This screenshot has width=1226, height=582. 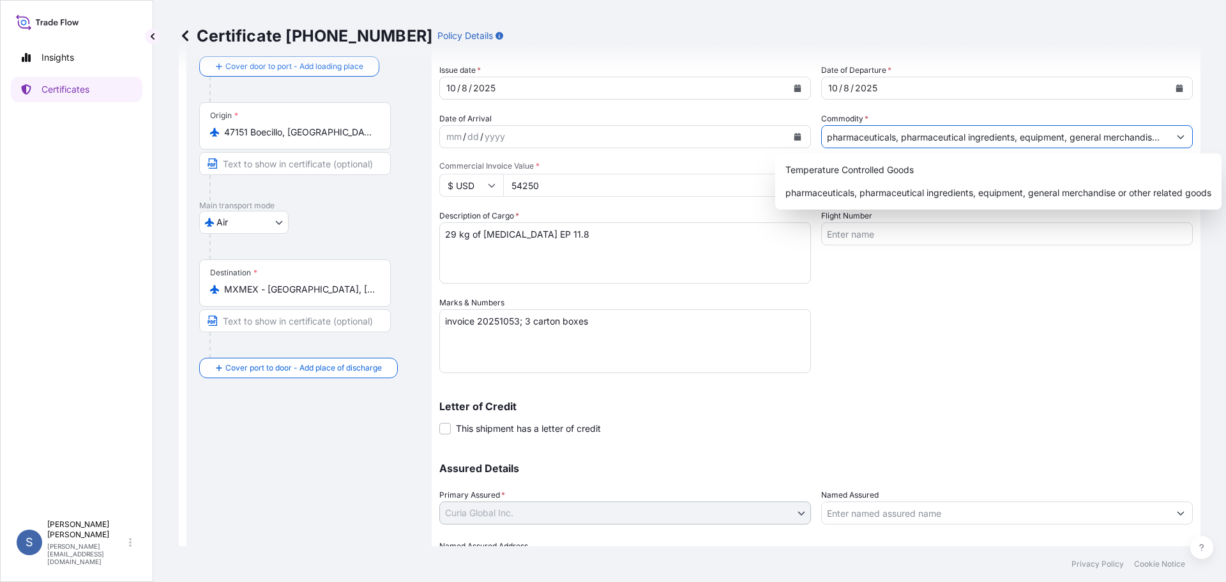 I want to click on div: Temperature Controlled Goods, so click(x=998, y=170).